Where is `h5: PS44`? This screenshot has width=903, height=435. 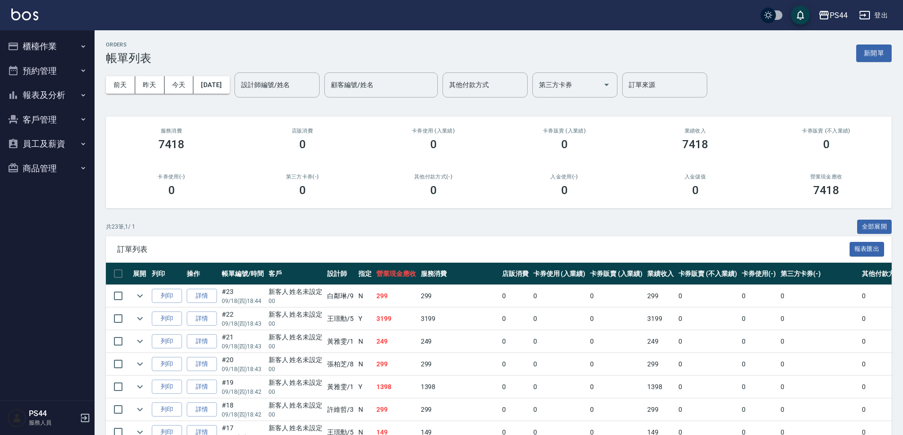
h5: PS44 is located at coordinates (53, 413).